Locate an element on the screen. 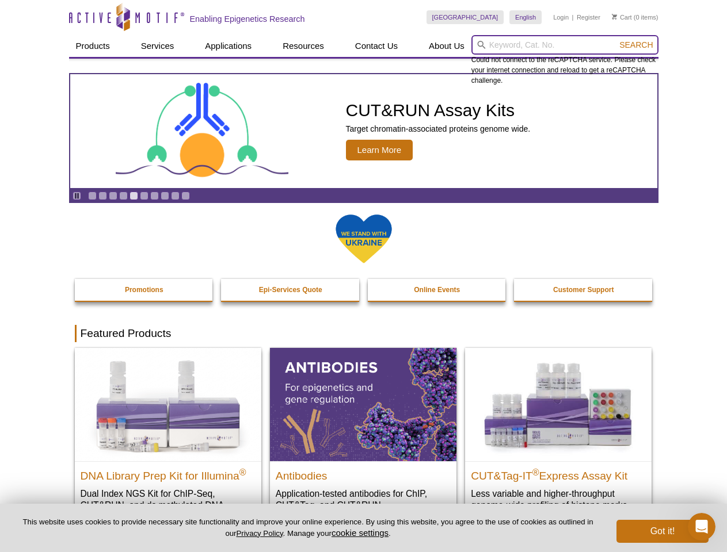  a: Services is located at coordinates (158, 46).